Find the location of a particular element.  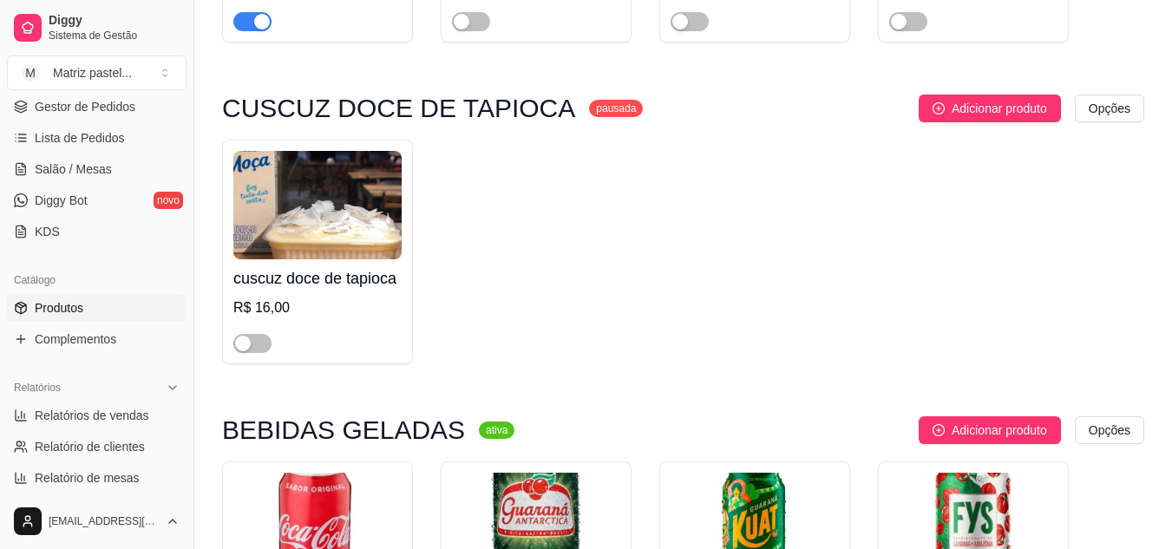

span: M is located at coordinates (30, 73).